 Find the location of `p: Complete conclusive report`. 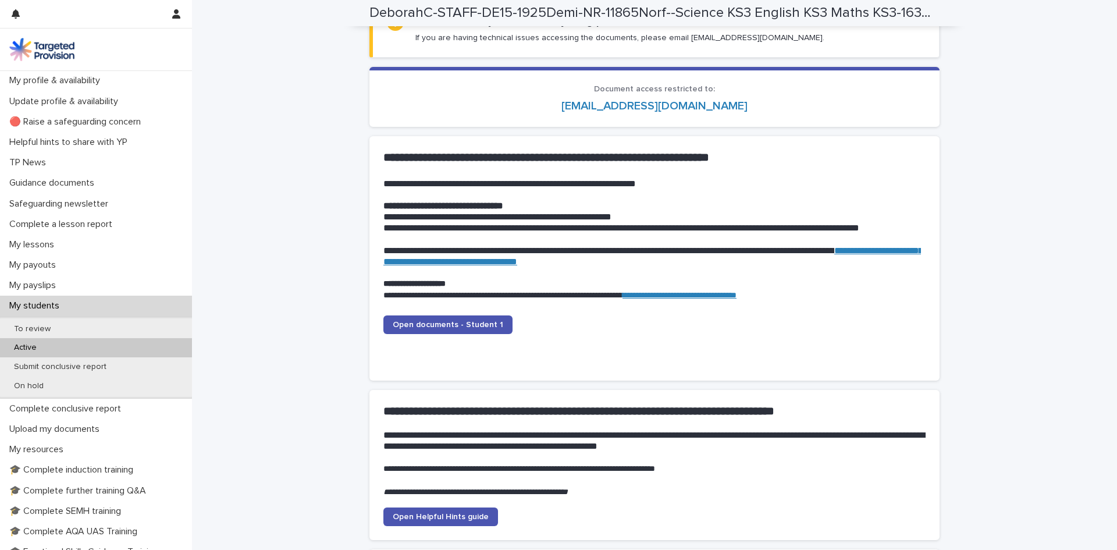

p: Complete conclusive report is located at coordinates (67, 408).